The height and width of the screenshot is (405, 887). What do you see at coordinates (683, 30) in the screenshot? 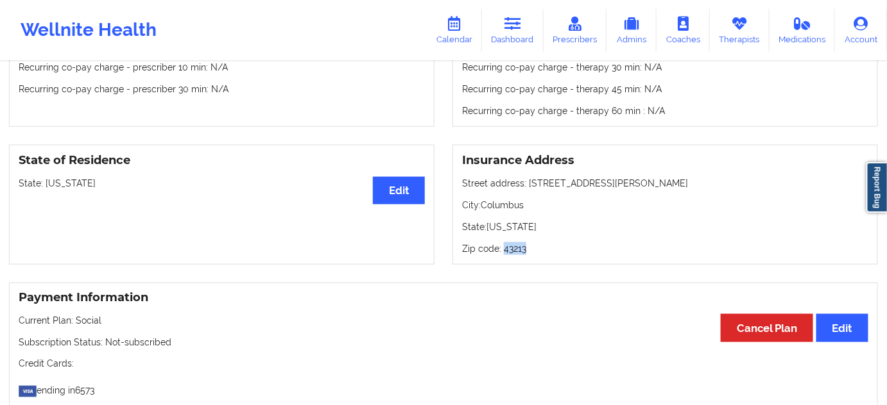
I see `a: Coaches` at bounding box center [683, 30].